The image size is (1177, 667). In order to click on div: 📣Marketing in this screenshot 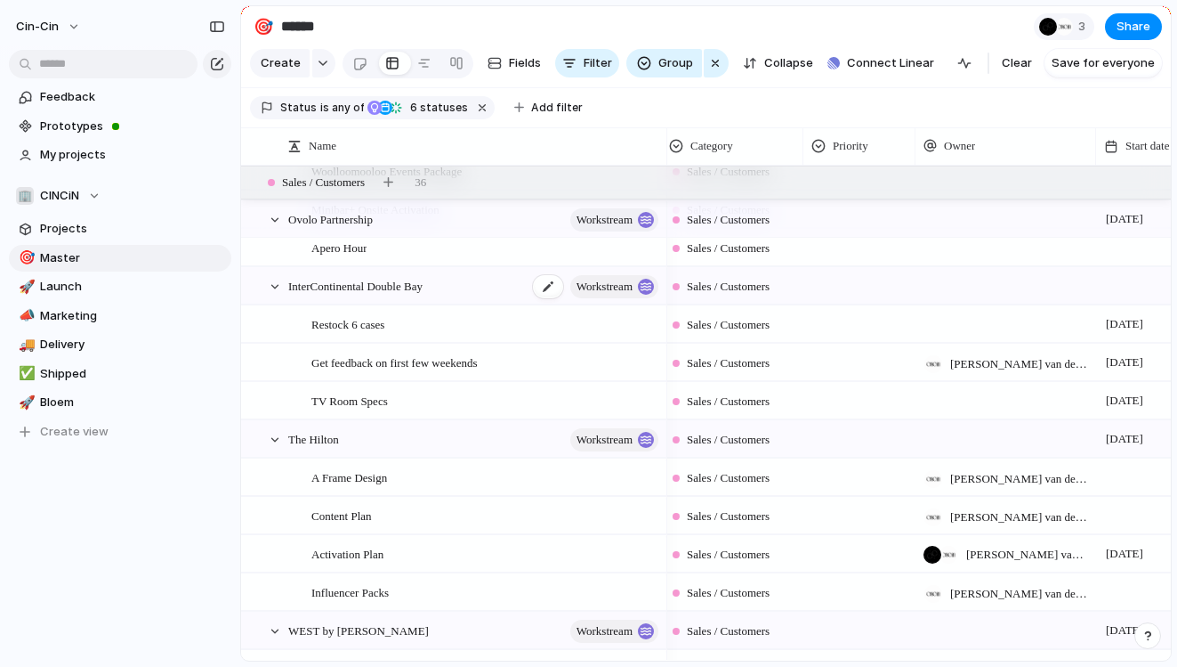, I will do `click(120, 316)`.